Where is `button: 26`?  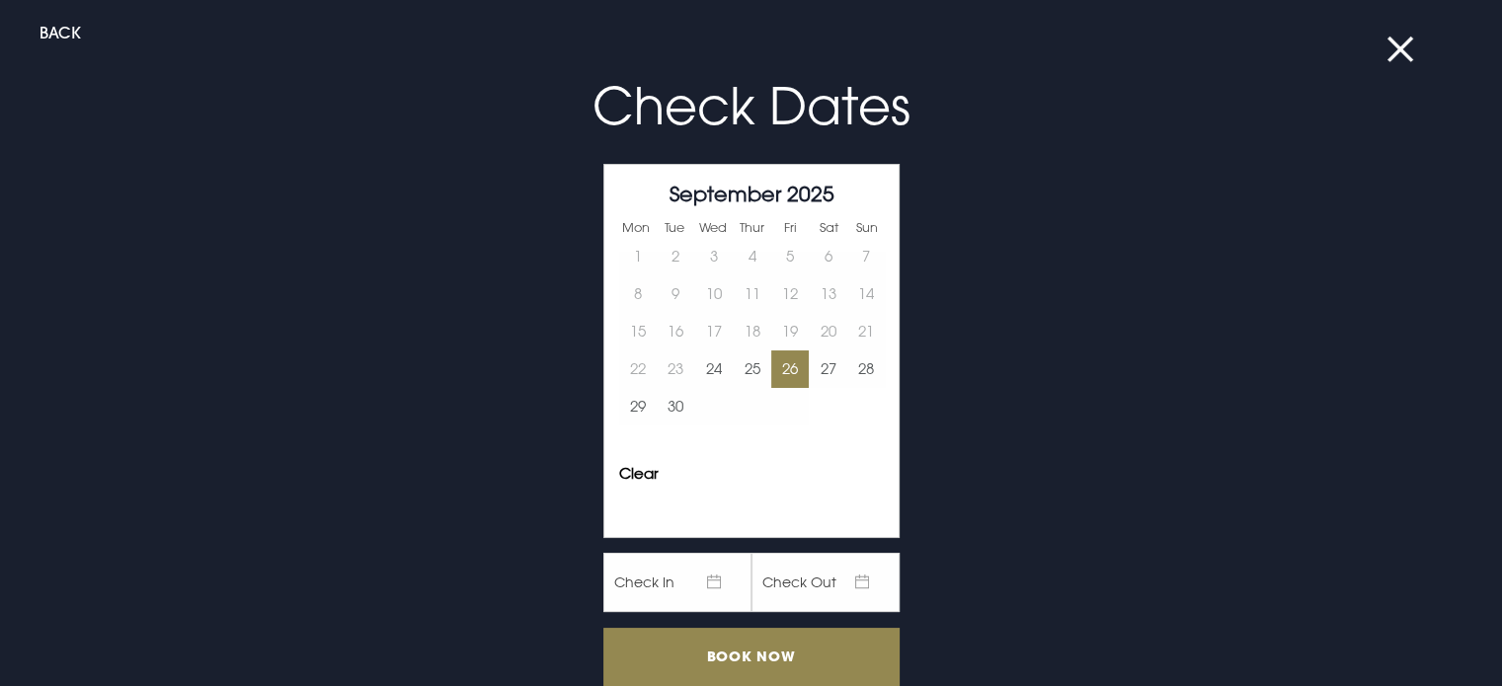 button: 26 is located at coordinates (790, 369).